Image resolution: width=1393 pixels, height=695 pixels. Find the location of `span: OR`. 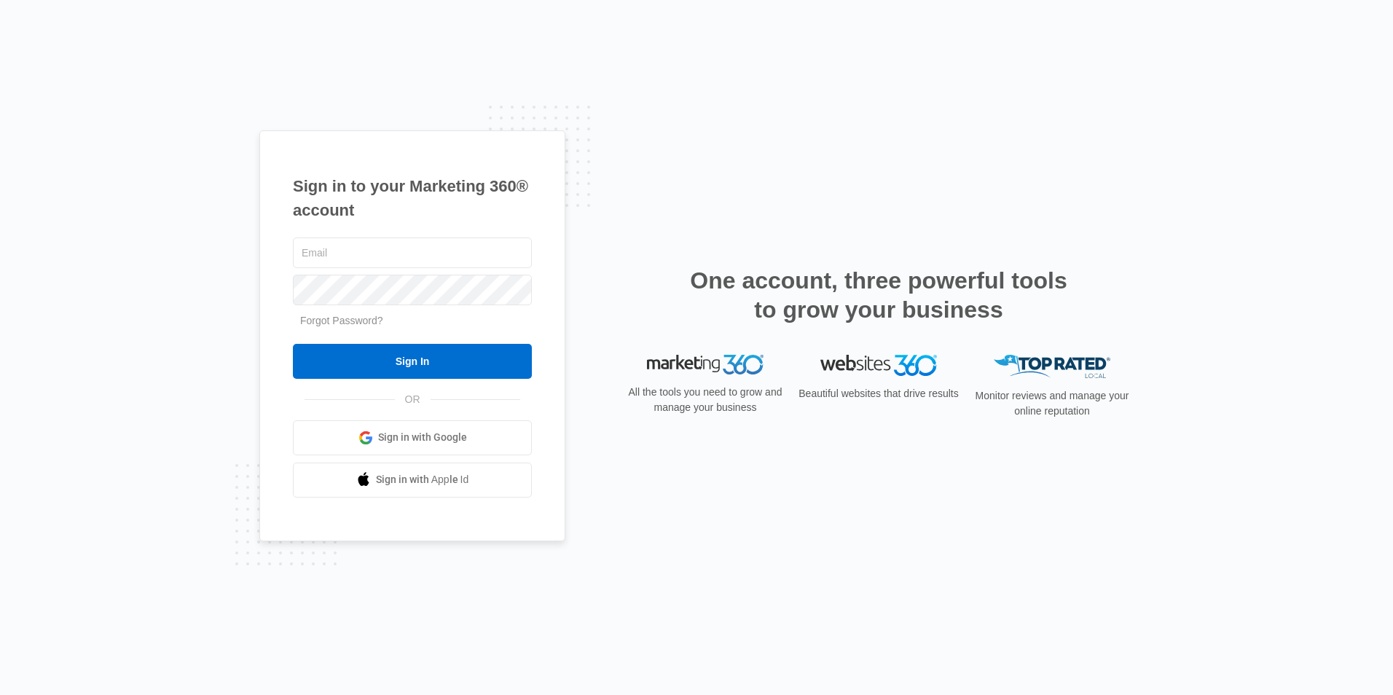

span: OR is located at coordinates (412, 399).